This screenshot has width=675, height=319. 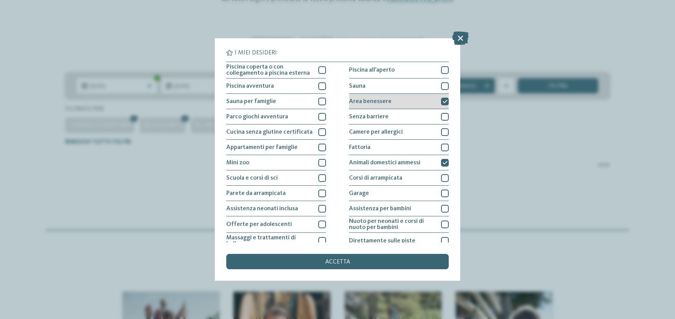 I want to click on span: Animali domestici ammessi, so click(x=385, y=163).